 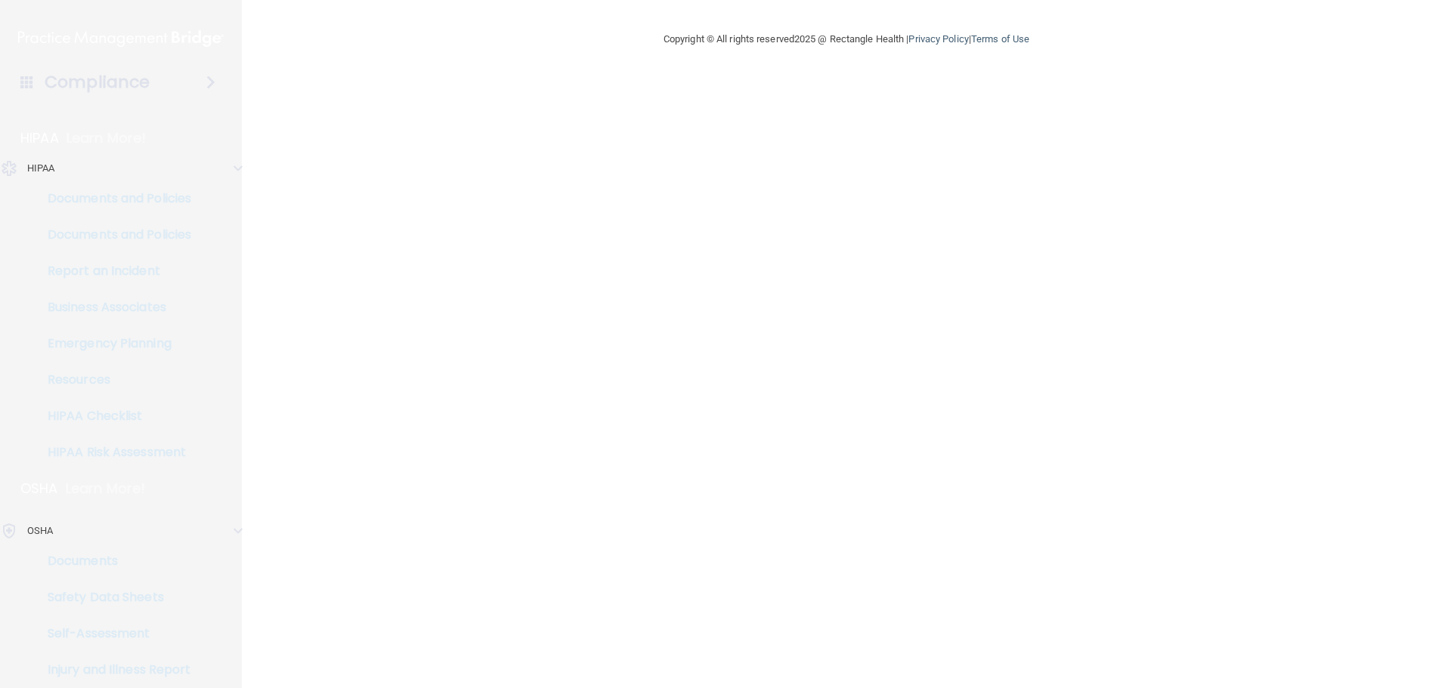 What do you see at coordinates (113, 598) in the screenshot?
I see `p: Safety Data Sheets` at bounding box center [113, 598].